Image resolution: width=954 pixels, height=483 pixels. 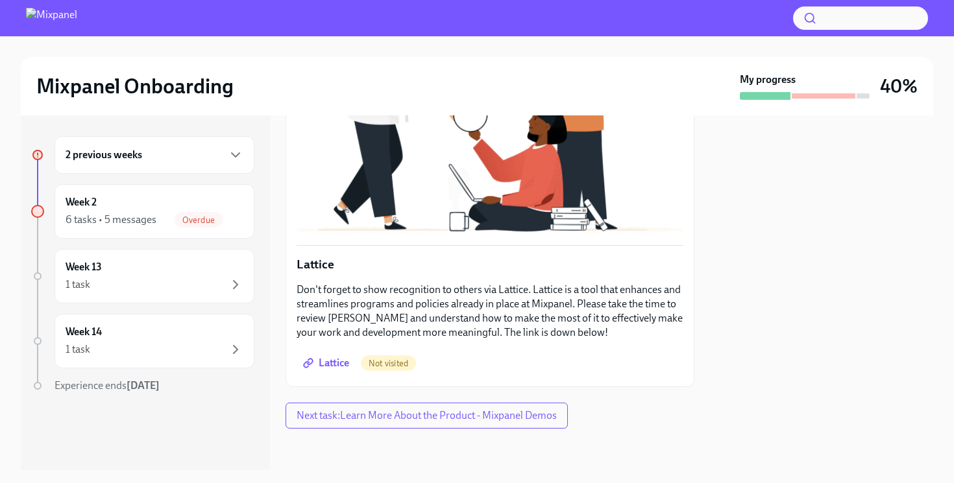 I want to click on span: Overdue, so click(x=199, y=220).